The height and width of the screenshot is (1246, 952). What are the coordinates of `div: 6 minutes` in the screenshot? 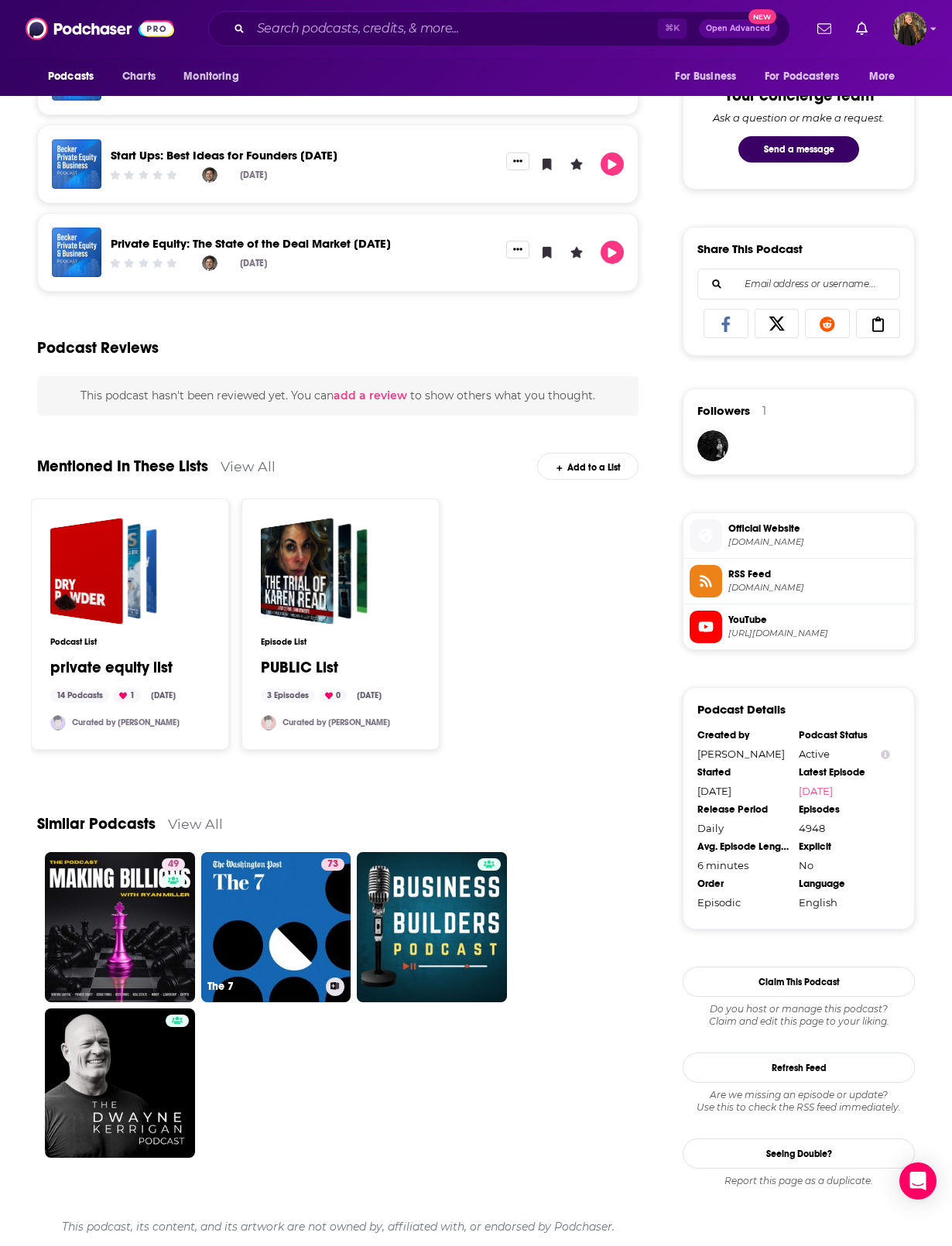 It's located at (743, 866).